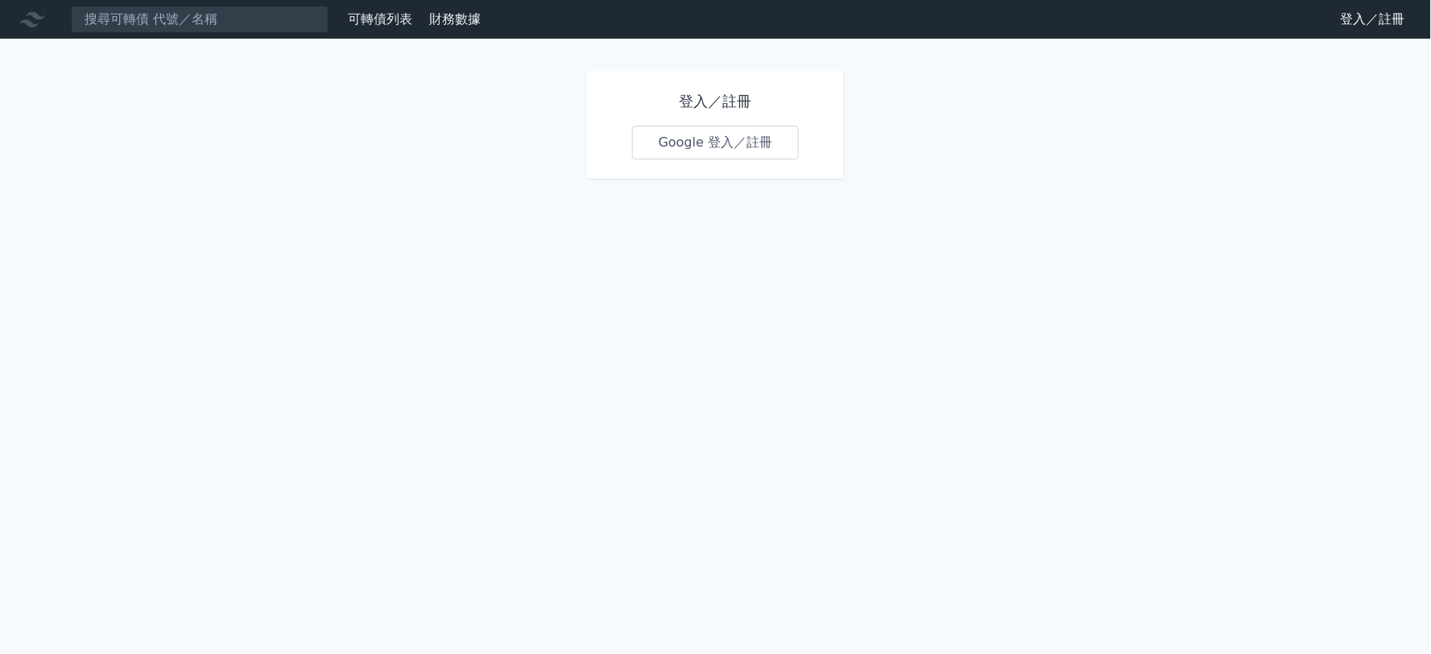 The height and width of the screenshot is (654, 1431). I want to click on input: 搜尋可轉債 代號／名稱, so click(200, 19).